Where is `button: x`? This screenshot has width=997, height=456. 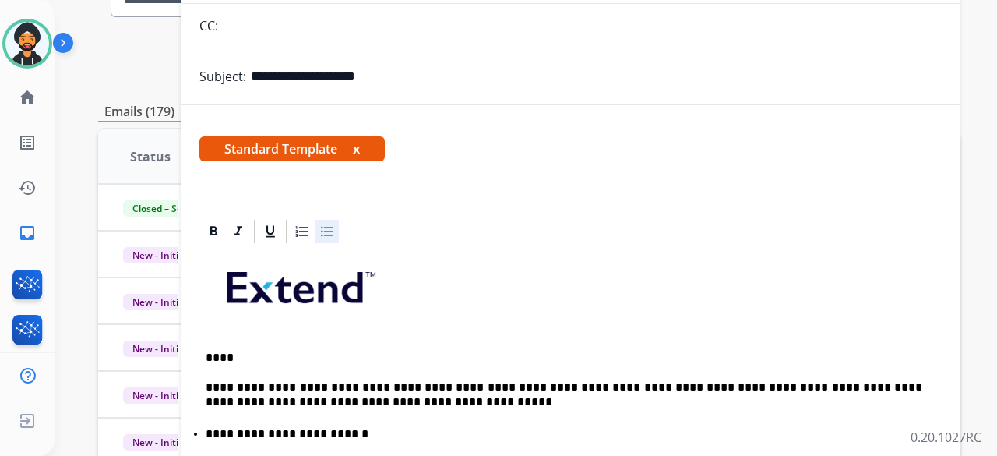
button: x is located at coordinates (356, 149).